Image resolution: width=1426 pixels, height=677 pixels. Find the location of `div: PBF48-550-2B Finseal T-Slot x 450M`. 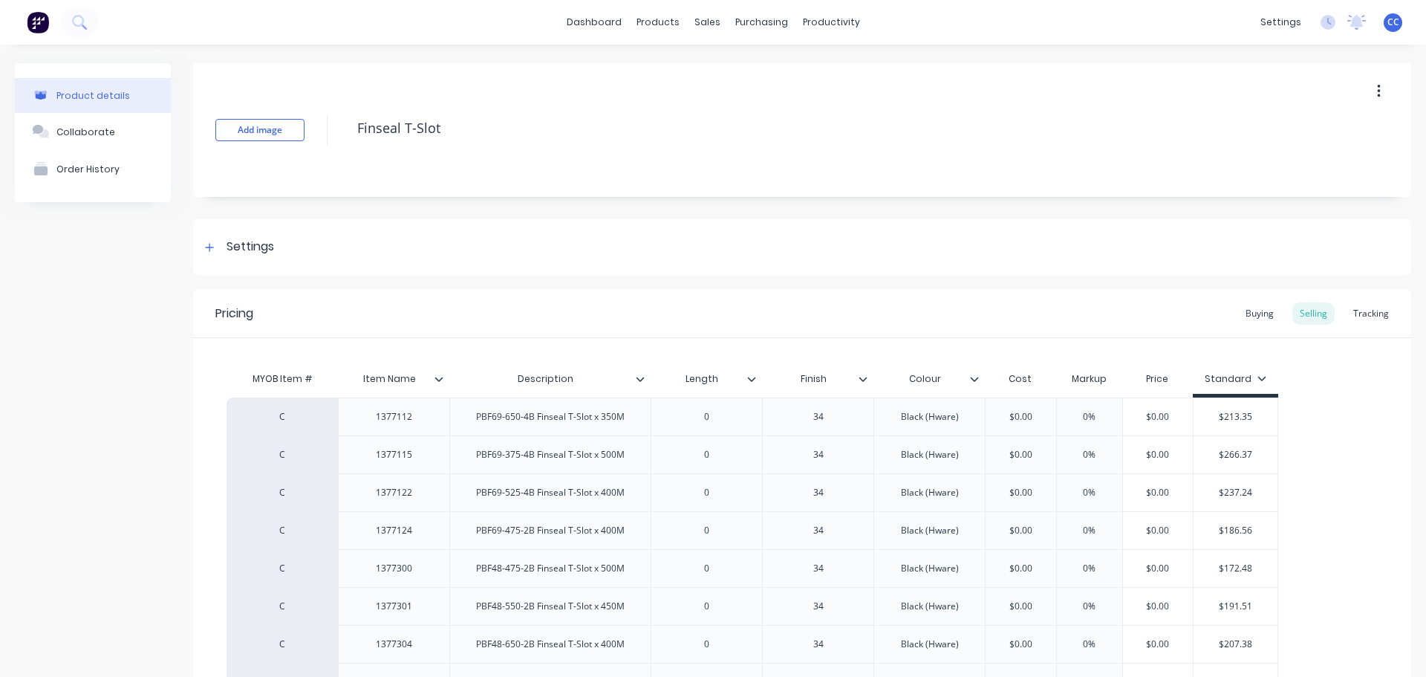

div: PBF48-550-2B Finseal T-Slot x 450M is located at coordinates (550, 606).